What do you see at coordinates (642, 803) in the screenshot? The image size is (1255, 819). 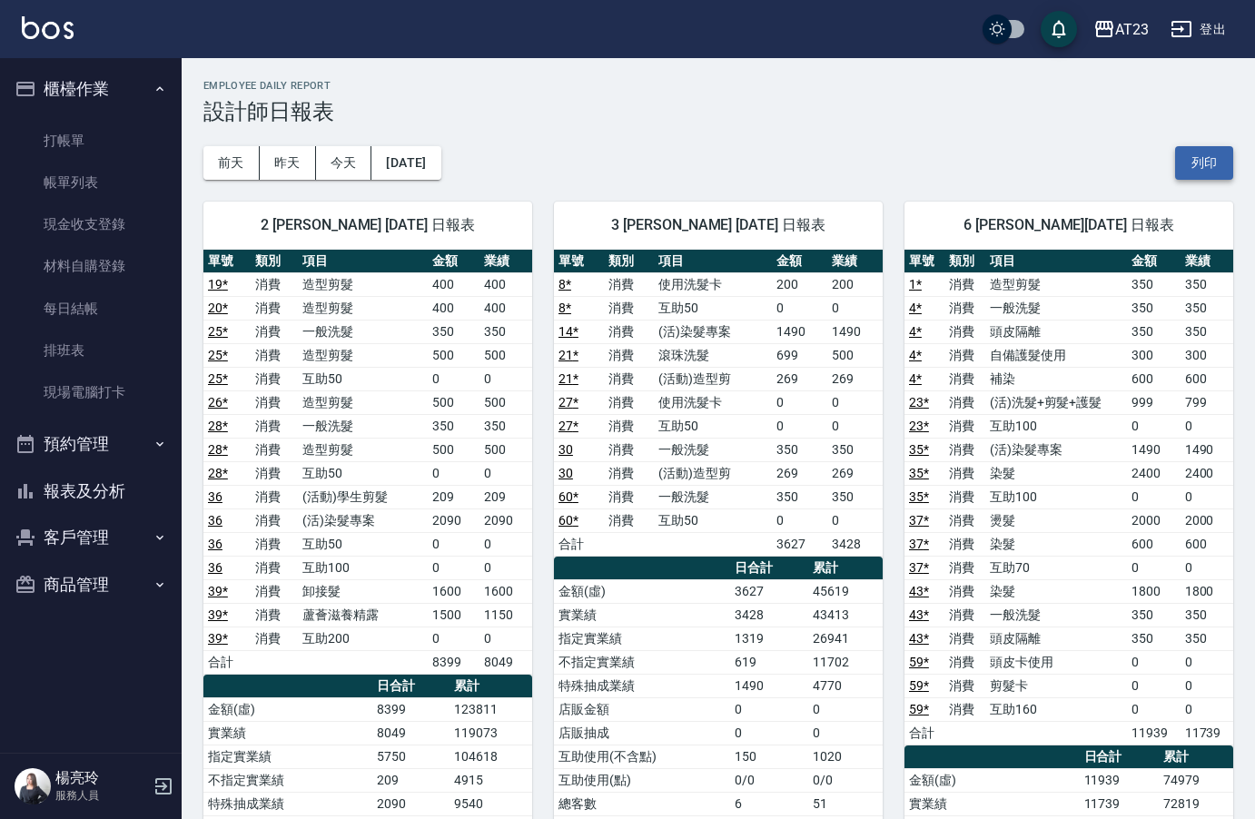 I see `td: 總客數` at bounding box center [642, 803].